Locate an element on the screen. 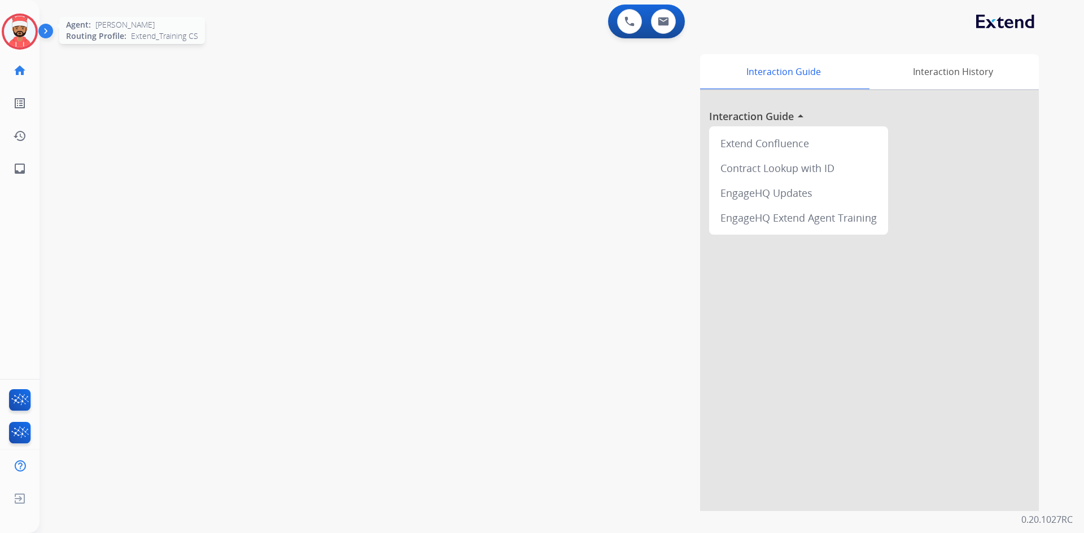 This screenshot has width=1084, height=533. span: Agent: is located at coordinates (78, 25).